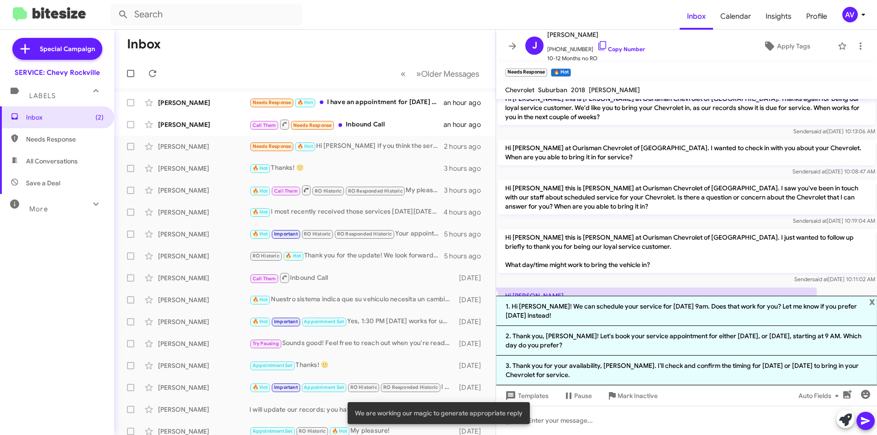 This screenshot has height=435, width=877. I want to click on span: Mark Inactive, so click(637, 396).